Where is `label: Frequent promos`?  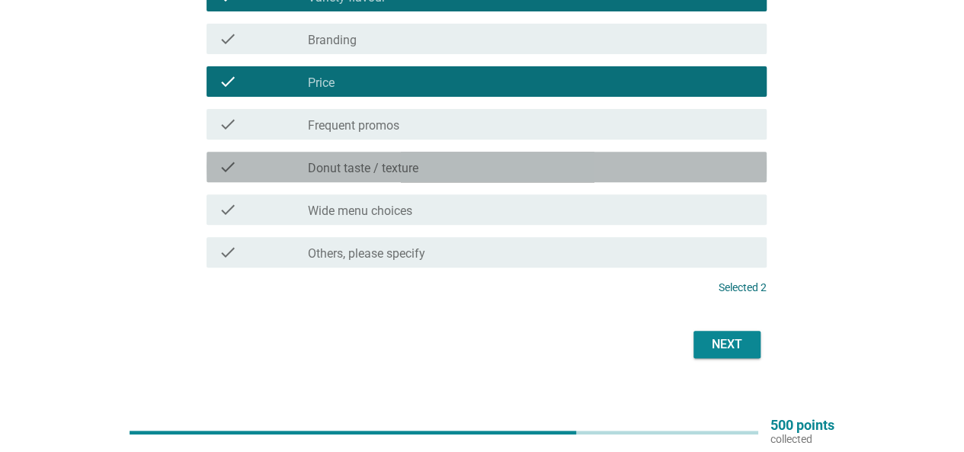 label: Frequent promos is located at coordinates (354, 126).